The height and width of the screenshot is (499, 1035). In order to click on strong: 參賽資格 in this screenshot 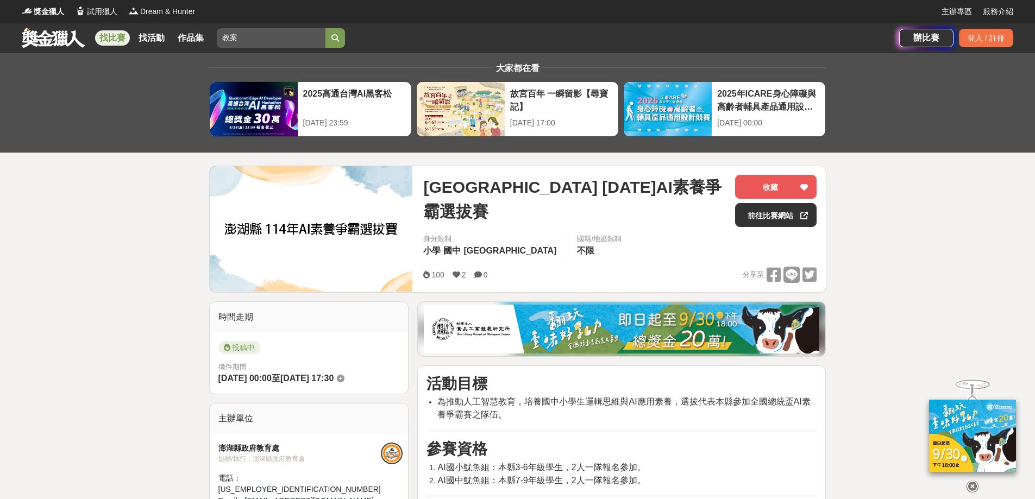, I will do `click(457, 449)`.